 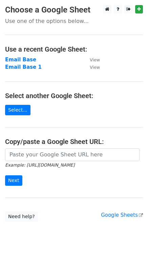 I want to click on strong: Email Base, so click(x=21, y=60).